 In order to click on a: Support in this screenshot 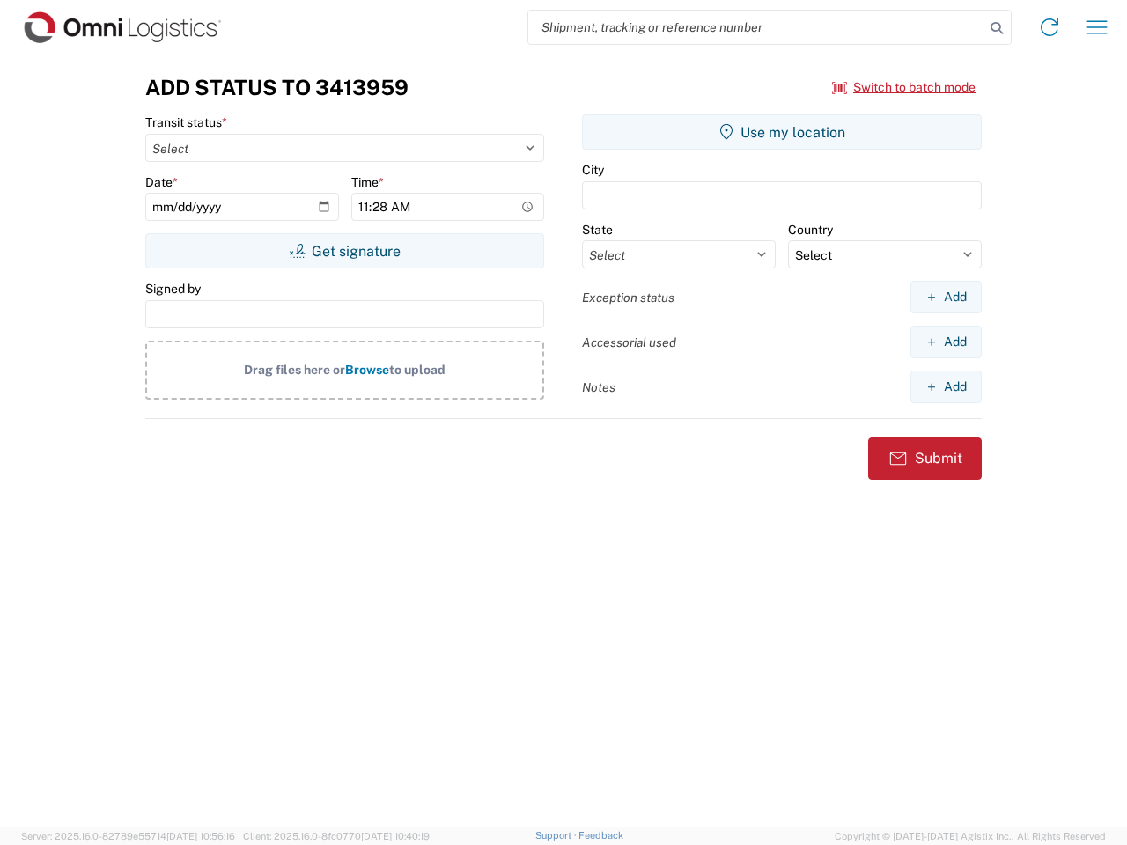, I will do `click(557, 836)`.